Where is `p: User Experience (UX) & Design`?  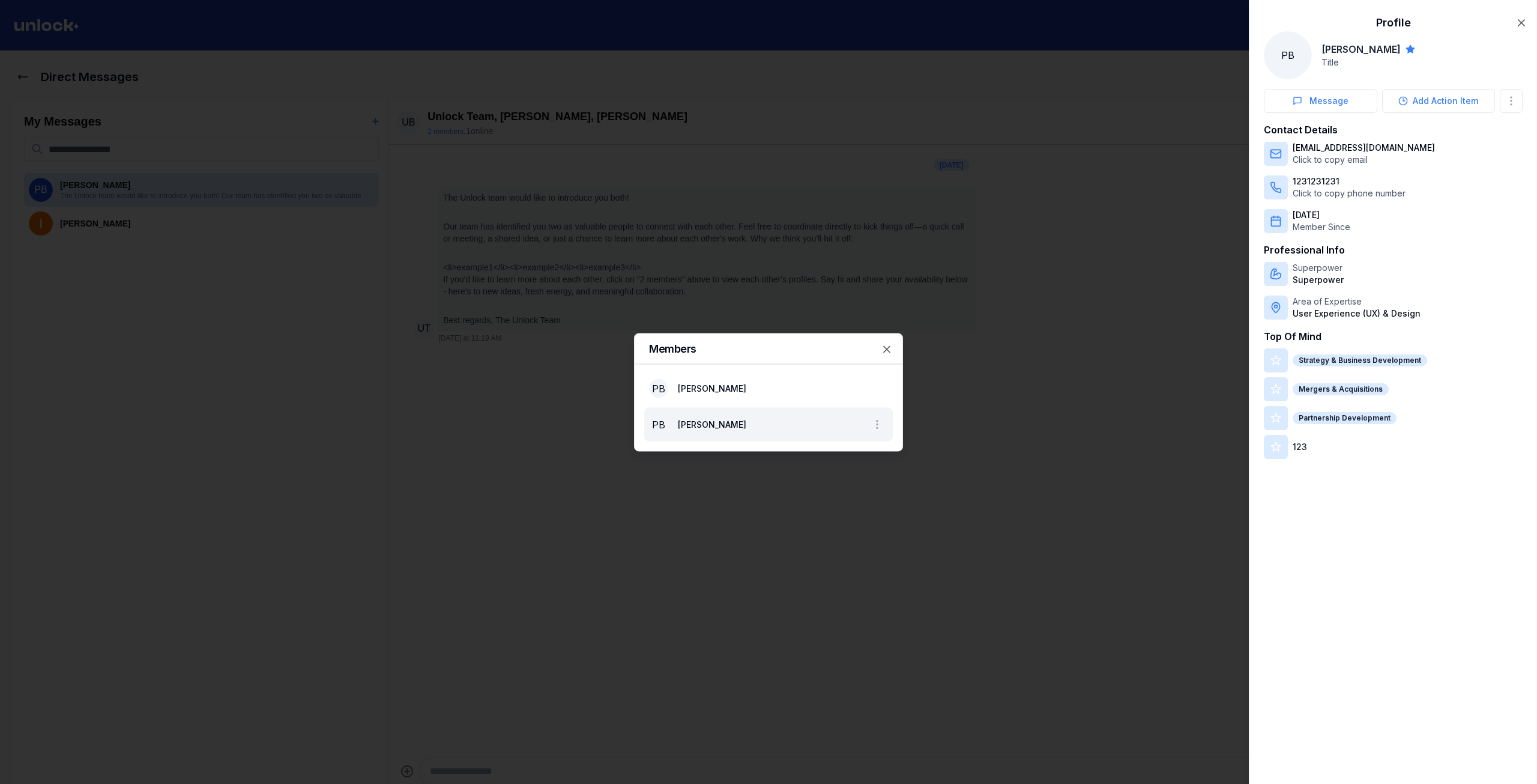
p: User Experience (UX) & Design is located at coordinates (1356, 313).